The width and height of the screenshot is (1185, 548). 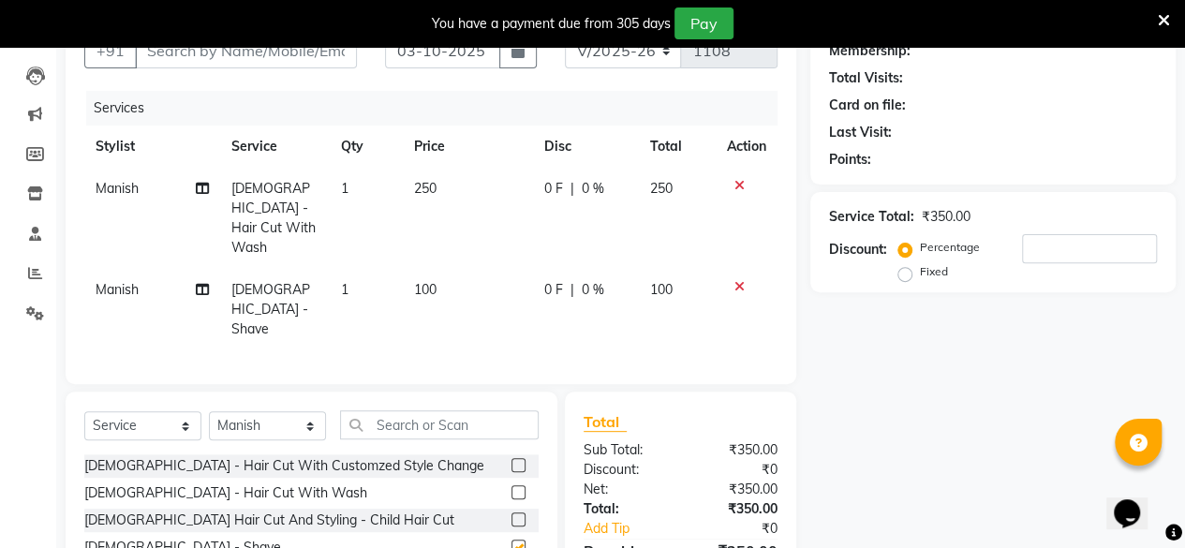 I want to click on button: +91, so click(x=111, y=51).